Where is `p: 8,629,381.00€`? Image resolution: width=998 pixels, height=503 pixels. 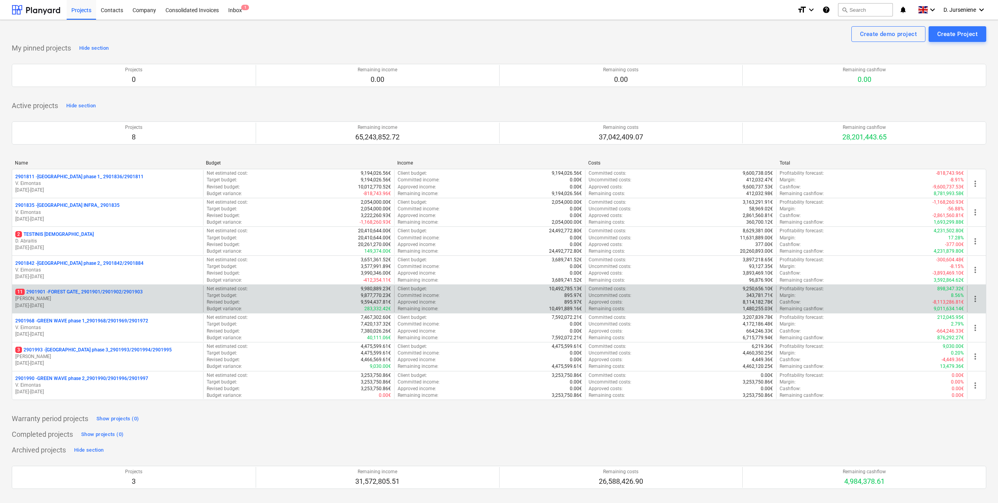
p: 8,629,381.00€ is located at coordinates (757, 231).